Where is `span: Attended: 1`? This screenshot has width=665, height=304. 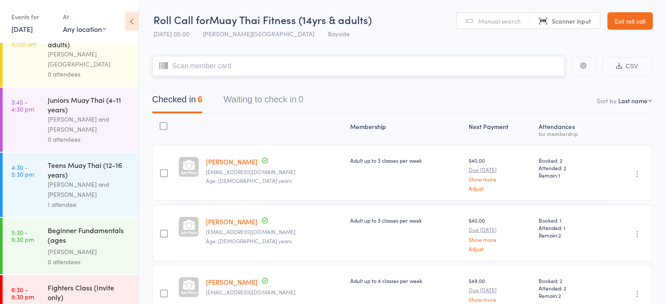 span: Attended: 1 is located at coordinates (569, 227).